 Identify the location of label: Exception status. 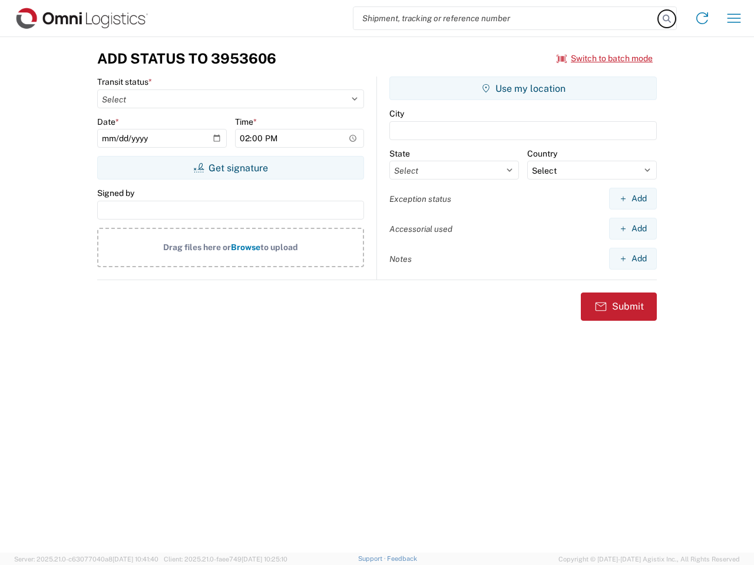
(420, 199).